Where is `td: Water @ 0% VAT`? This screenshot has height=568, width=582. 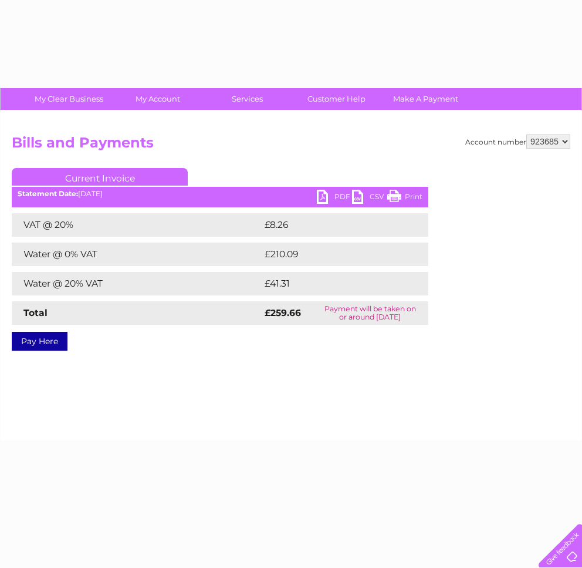 td: Water @ 0% VAT is located at coordinates (137, 254).